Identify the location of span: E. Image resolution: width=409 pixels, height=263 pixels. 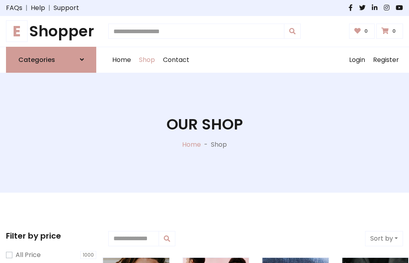
(17, 31).